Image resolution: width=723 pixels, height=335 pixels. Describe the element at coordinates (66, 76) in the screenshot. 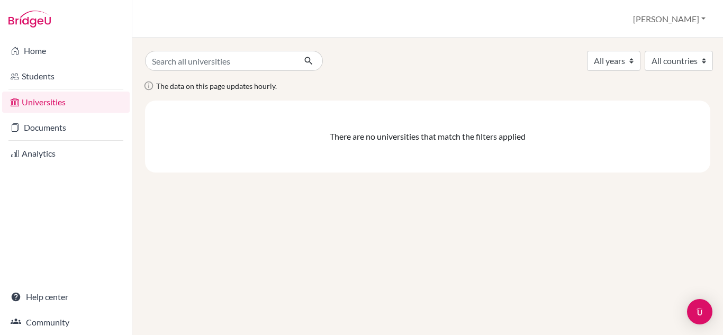

I see `a: Students` at that location.